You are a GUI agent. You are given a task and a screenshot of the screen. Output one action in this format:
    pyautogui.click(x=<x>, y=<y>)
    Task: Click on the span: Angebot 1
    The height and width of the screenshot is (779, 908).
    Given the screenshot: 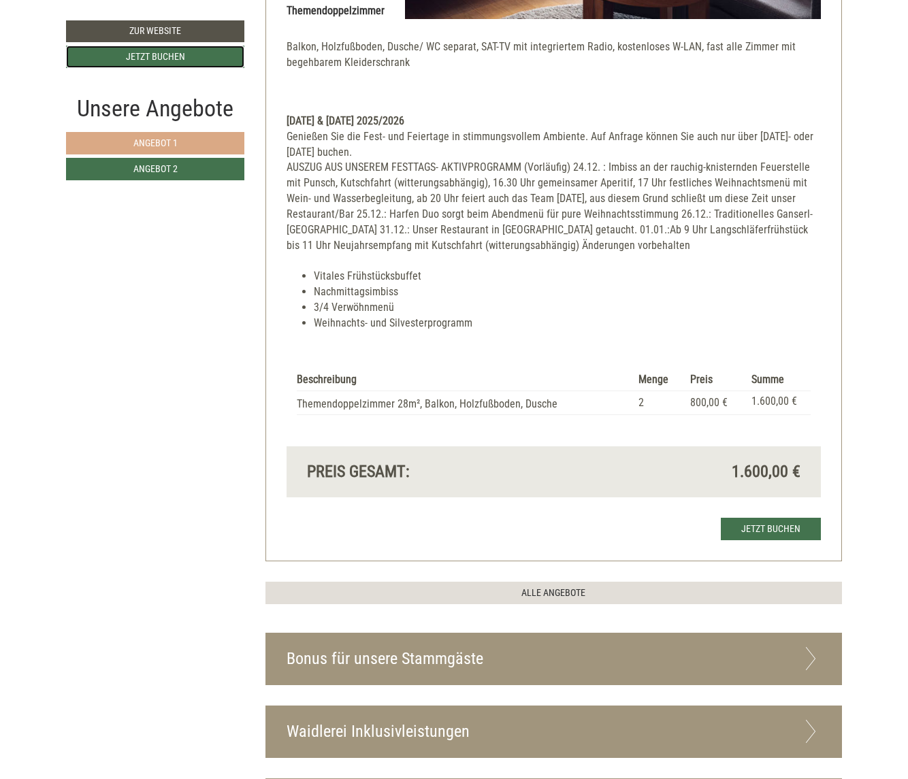 What is the action you would take?
    pyautogui.click(x=155, y=143)
    